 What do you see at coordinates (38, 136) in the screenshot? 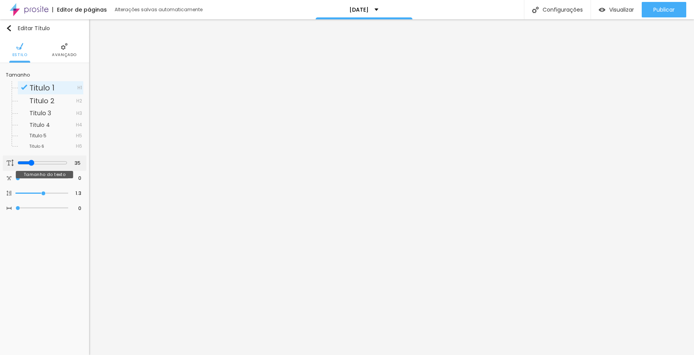
I see `span: Titulo 5` at bounding box center [38, 136].